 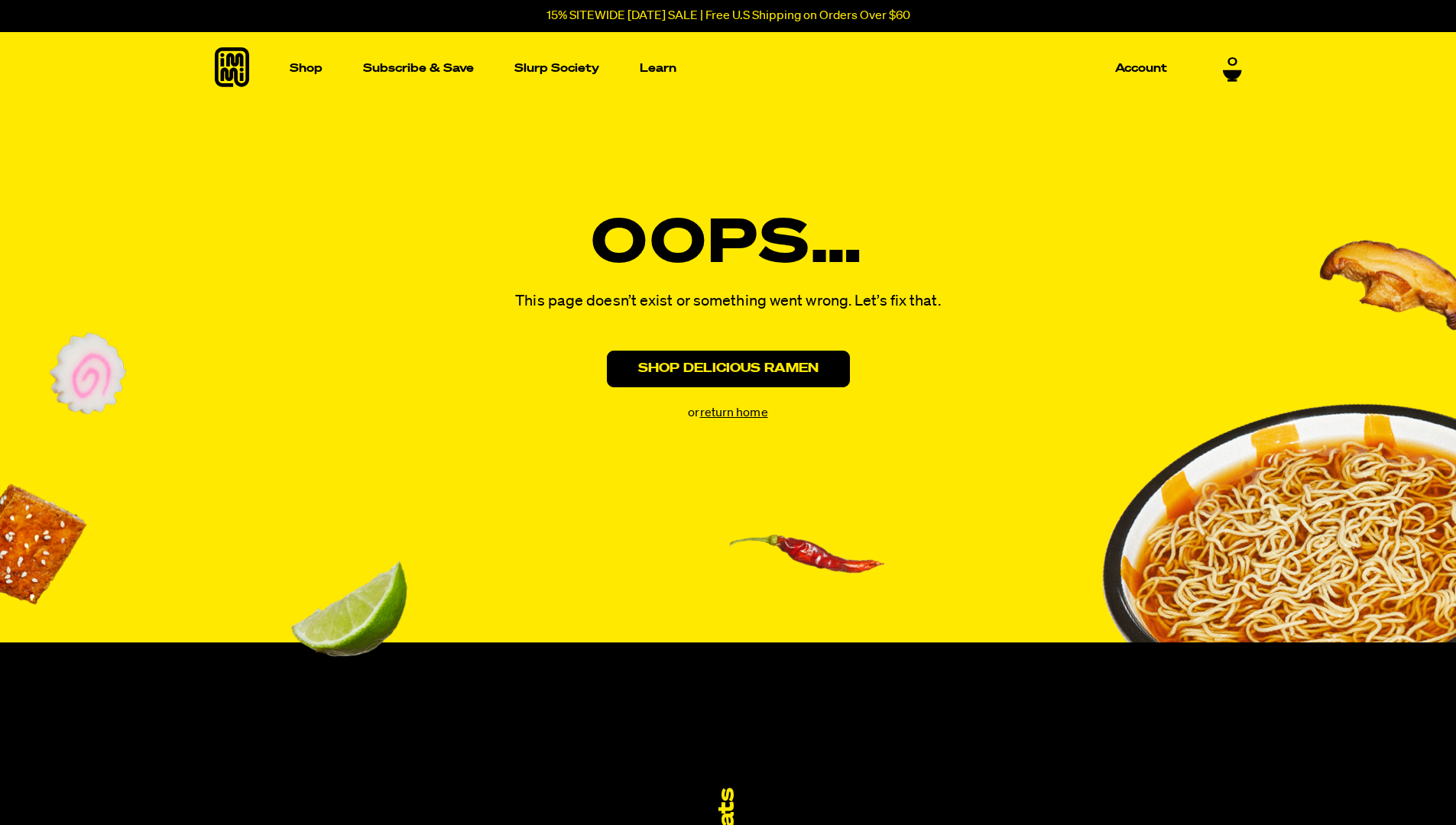 I want to click on a: Learn, so click(x=658, y=68).